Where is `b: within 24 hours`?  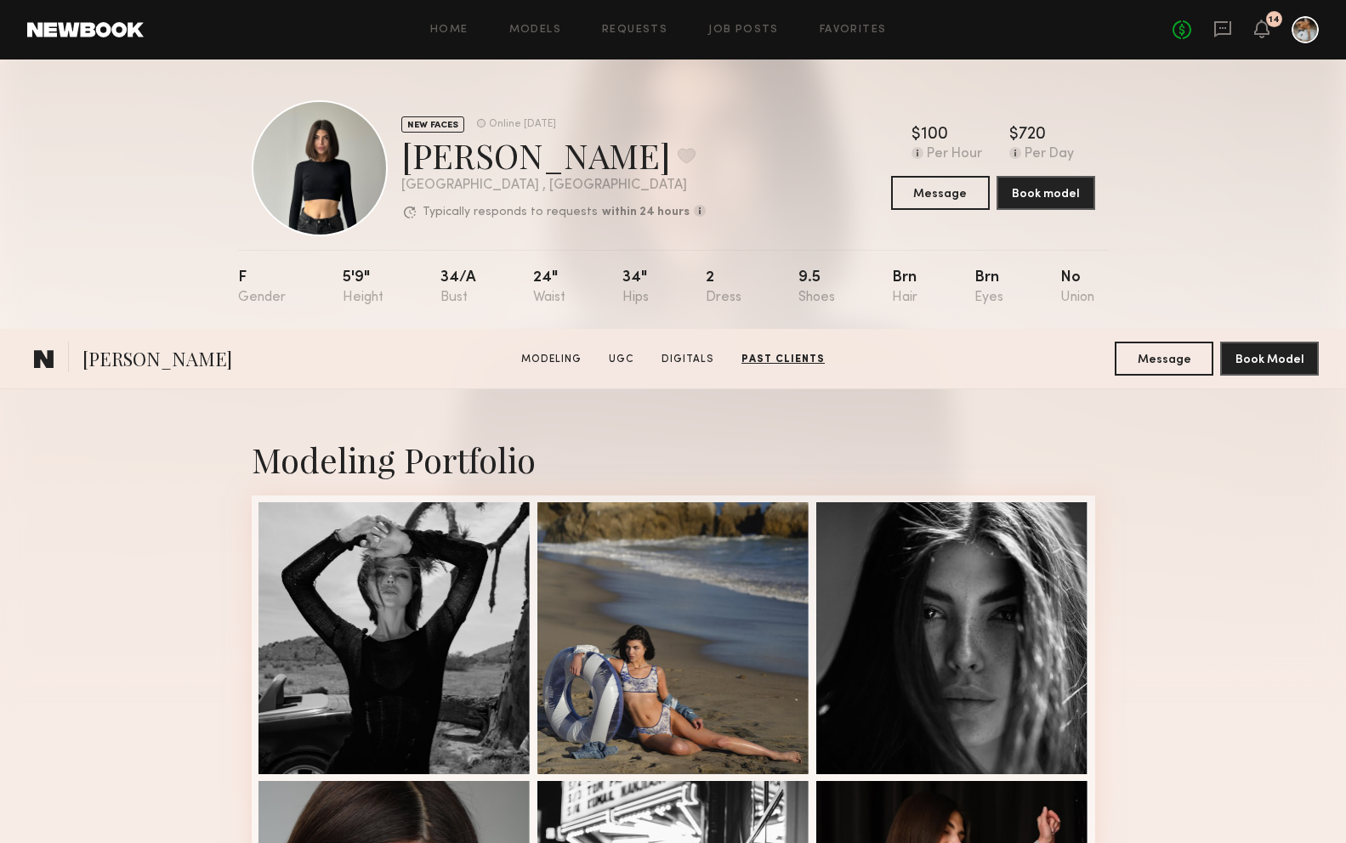
b: within 24 hours is located at coordinates (645, 213).